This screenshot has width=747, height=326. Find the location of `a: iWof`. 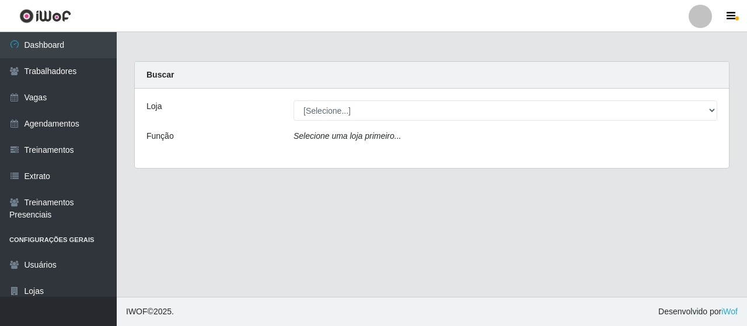

a: iWof is located at coordinates (730, 312).